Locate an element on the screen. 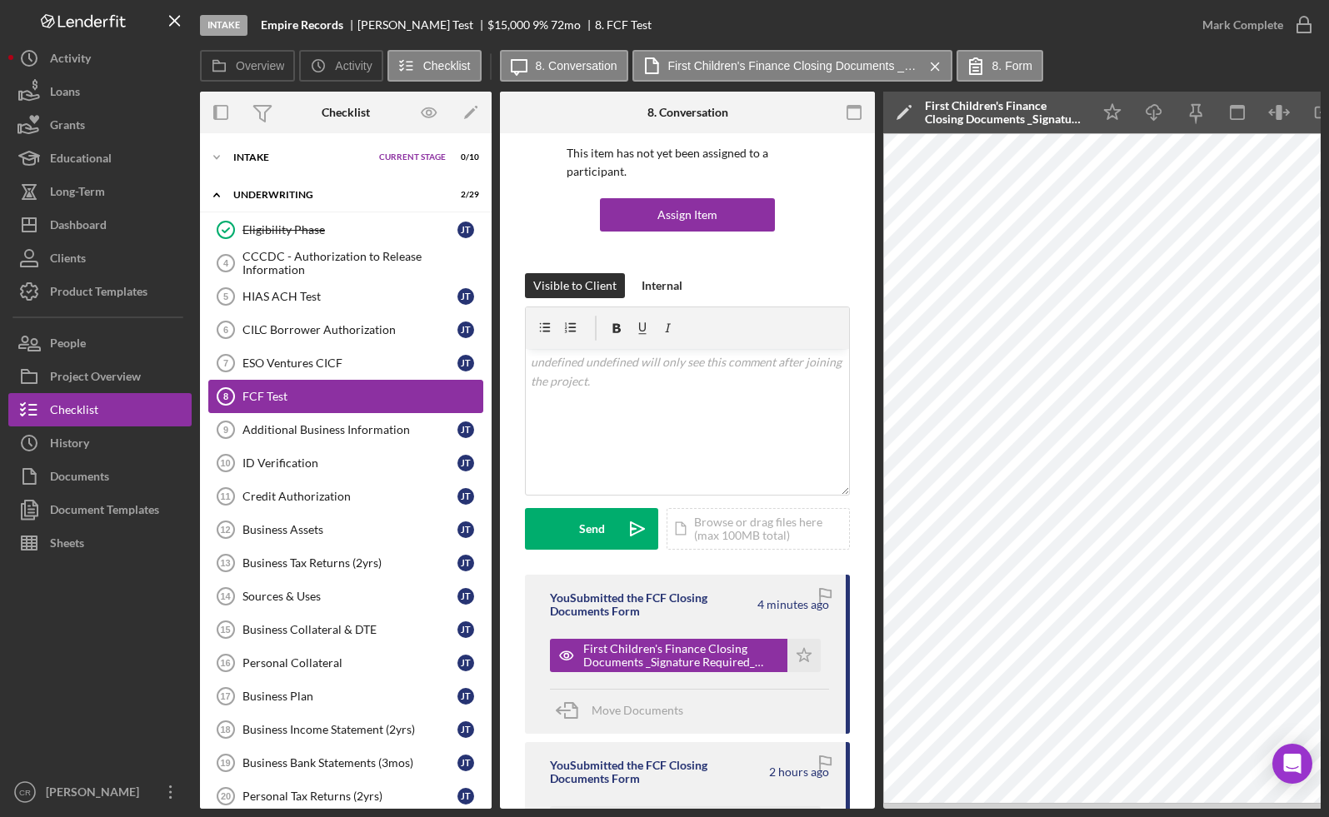 This screenshot has width=1329, height=817. div: Business Plan is located at coordinates (350, 696).